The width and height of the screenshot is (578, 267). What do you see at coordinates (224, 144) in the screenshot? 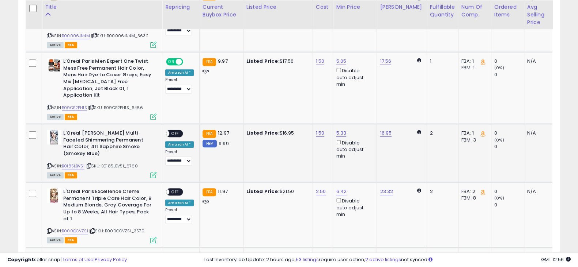
I see `span: 9.99` at bounding box center [224, 144].